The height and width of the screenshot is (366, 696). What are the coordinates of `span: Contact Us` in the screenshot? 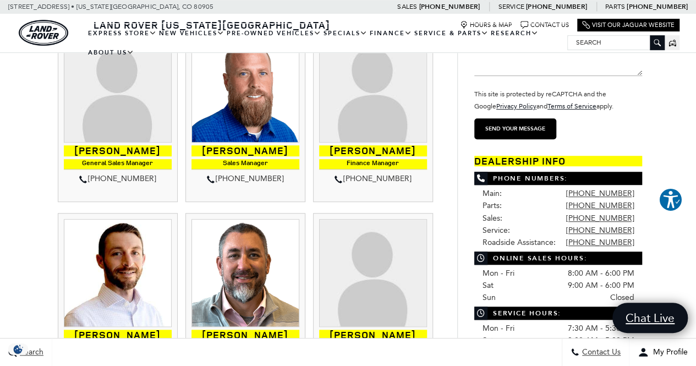 It's located at (599, 352).